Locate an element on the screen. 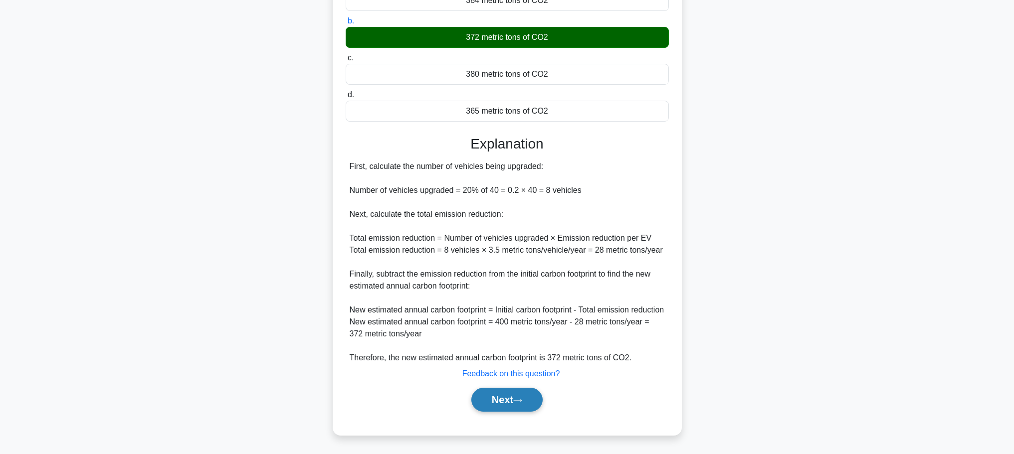  div: 372 metric tons of CO2 is located at coordinates (507, 37).